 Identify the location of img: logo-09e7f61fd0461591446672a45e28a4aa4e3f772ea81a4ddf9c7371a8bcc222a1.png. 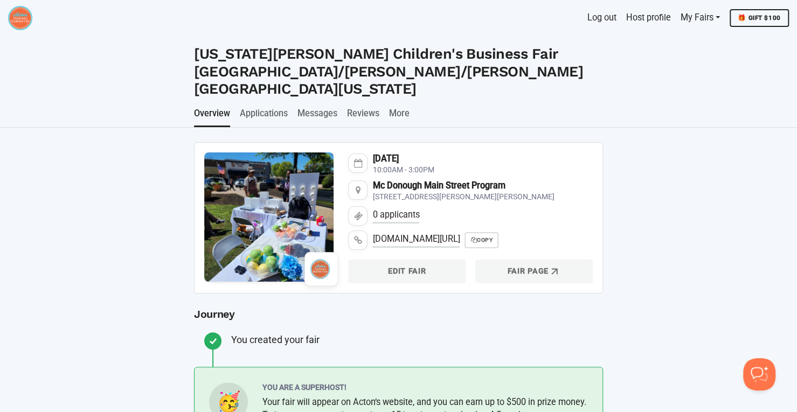
(20, 18).